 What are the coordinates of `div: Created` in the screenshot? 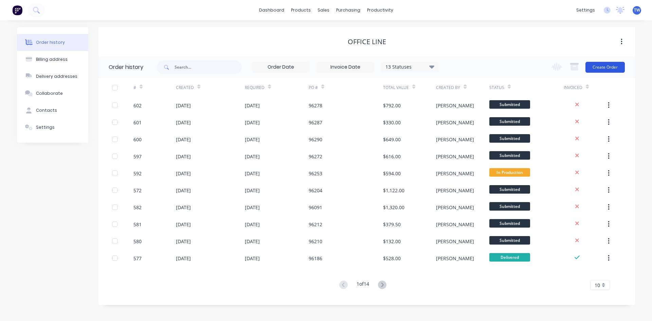 It's located at (185, 88).